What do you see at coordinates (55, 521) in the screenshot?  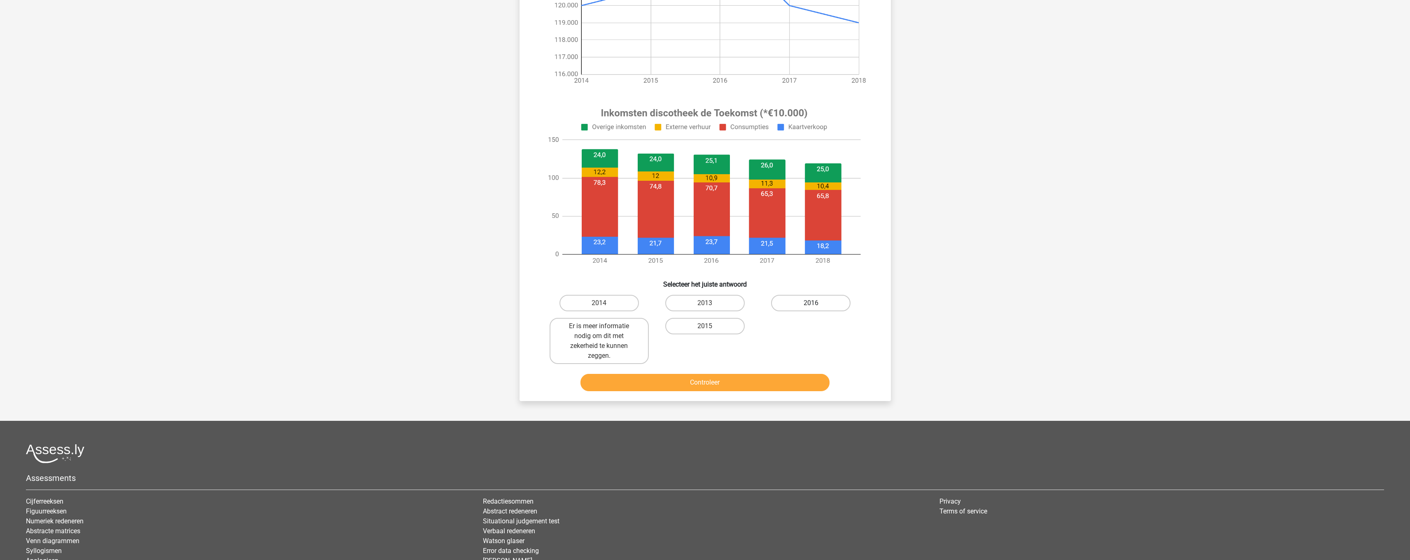 I see `a: Numeriek redeneren` at bounding box center [55, 521].